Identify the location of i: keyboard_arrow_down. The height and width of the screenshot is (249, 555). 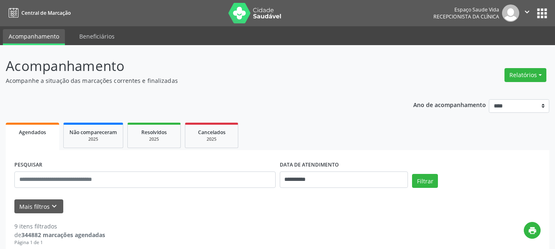
(54, 207).